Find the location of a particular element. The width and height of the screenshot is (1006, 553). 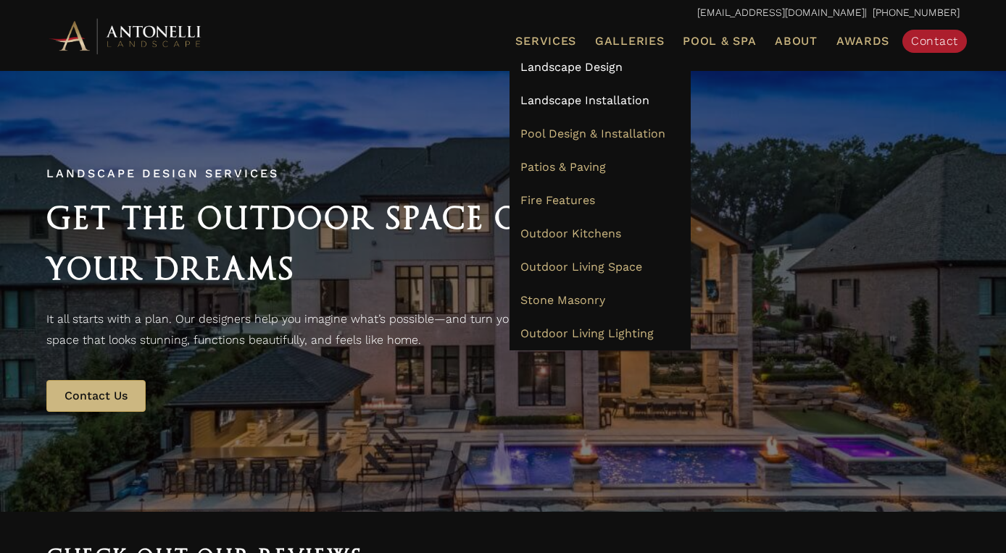

a: About is located at coordinates (795, 41).